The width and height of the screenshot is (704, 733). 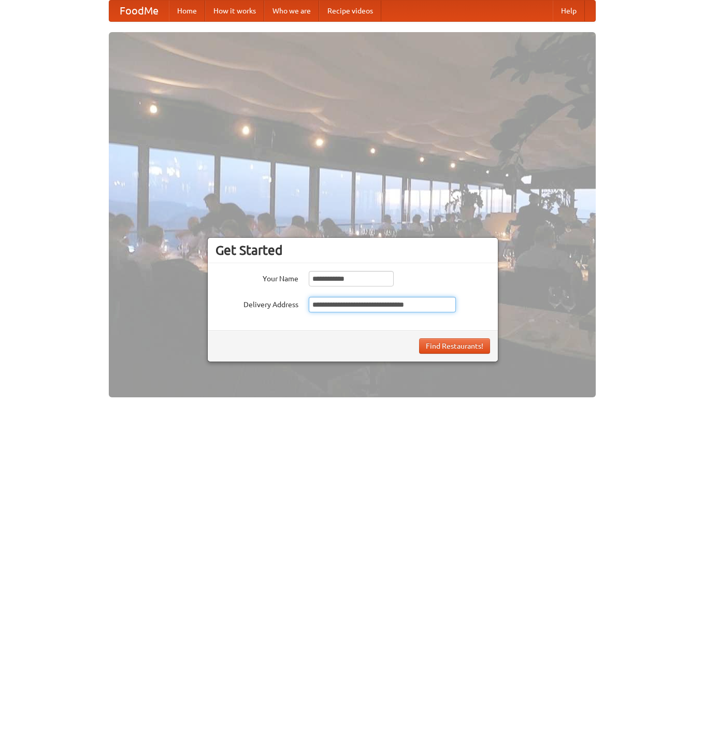 What do you see at coordinates (292, 11) in the screenshot?
I see `a: Who we are` at bounding box center [292, 11].